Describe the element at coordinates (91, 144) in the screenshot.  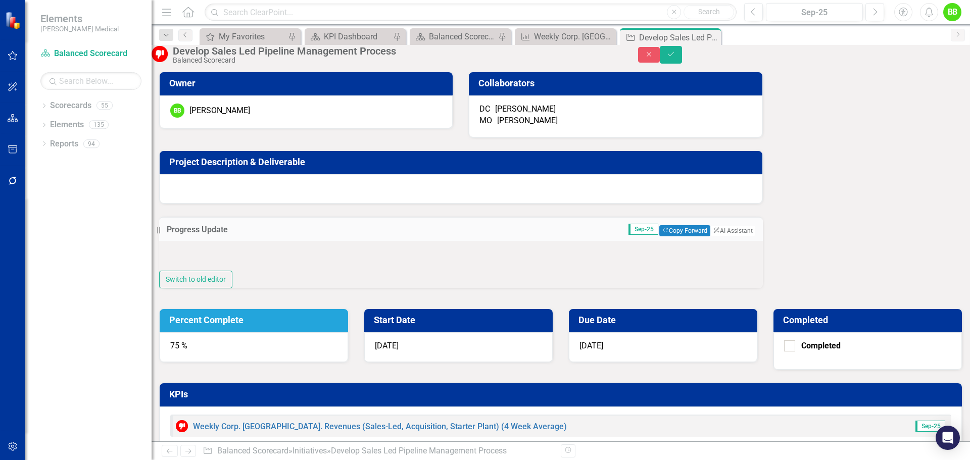
I see `div: 94` at that location.